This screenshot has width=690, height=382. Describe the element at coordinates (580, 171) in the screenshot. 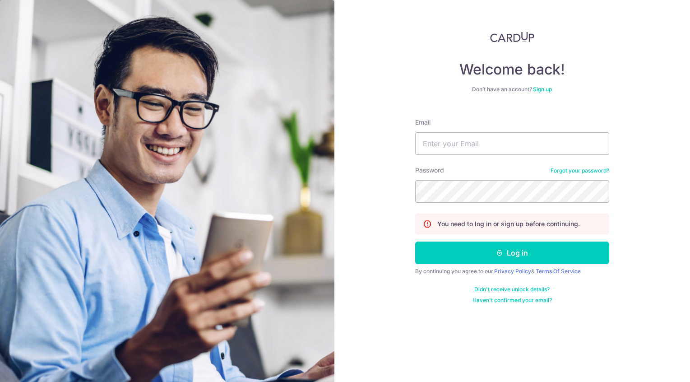

I see `a: Forgot your password?` at that location.